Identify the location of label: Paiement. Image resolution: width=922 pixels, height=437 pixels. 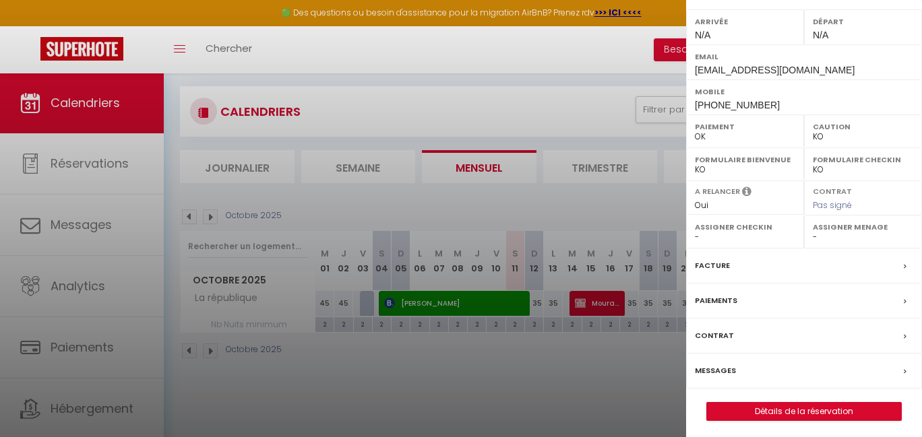
(745, 127).